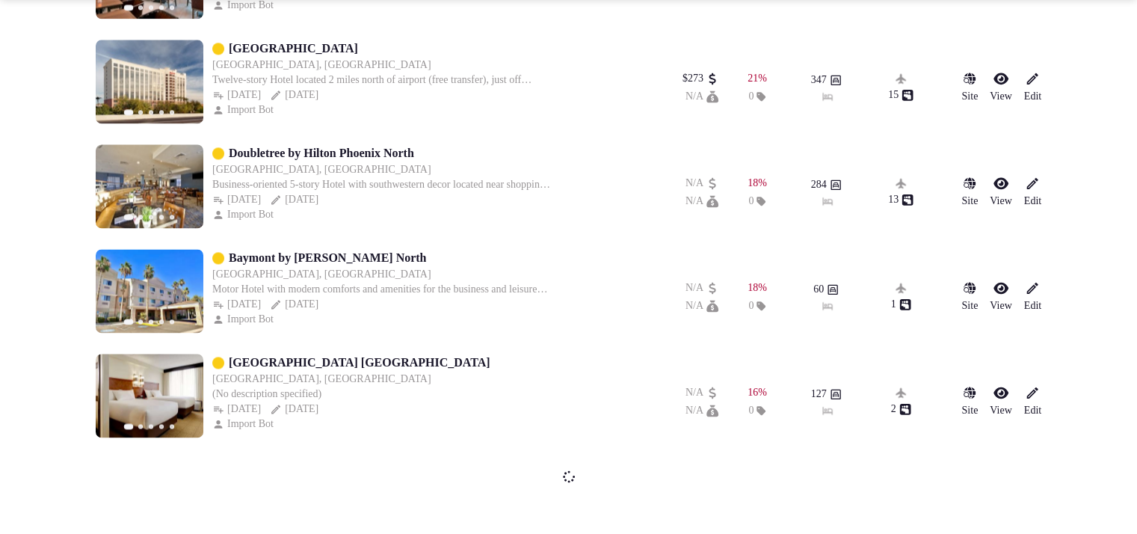 This screenshot has width=1137, height=534. I want to click on button: 2, so click(901, 409).